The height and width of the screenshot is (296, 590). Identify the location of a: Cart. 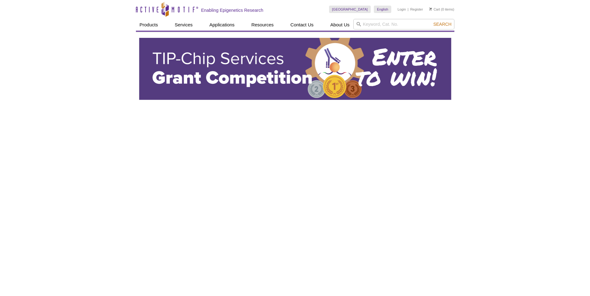
(434, 9).